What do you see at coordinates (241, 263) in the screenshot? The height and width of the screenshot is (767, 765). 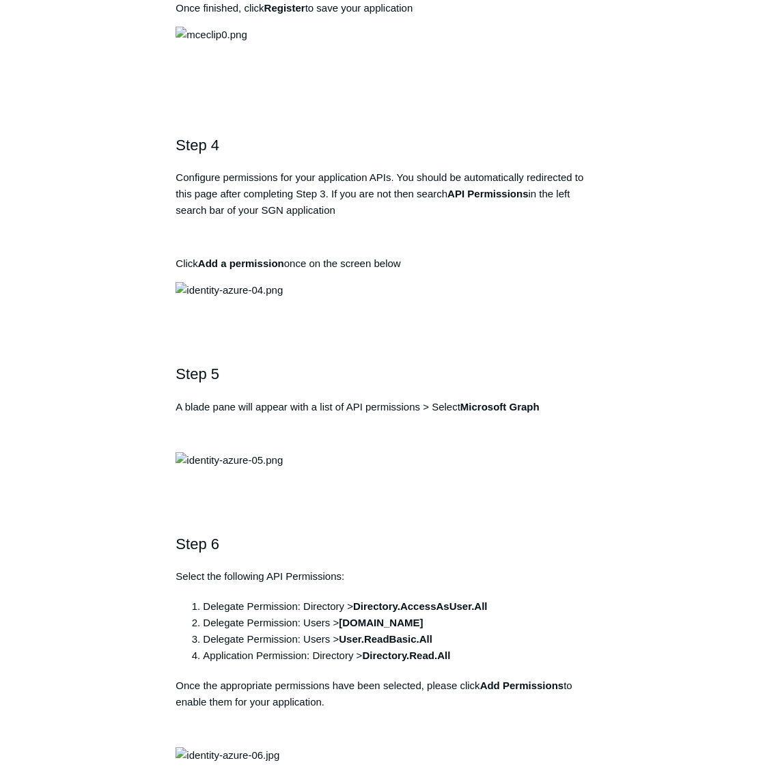 I see `strong: Add a permission` at bounding box center [241, 263].